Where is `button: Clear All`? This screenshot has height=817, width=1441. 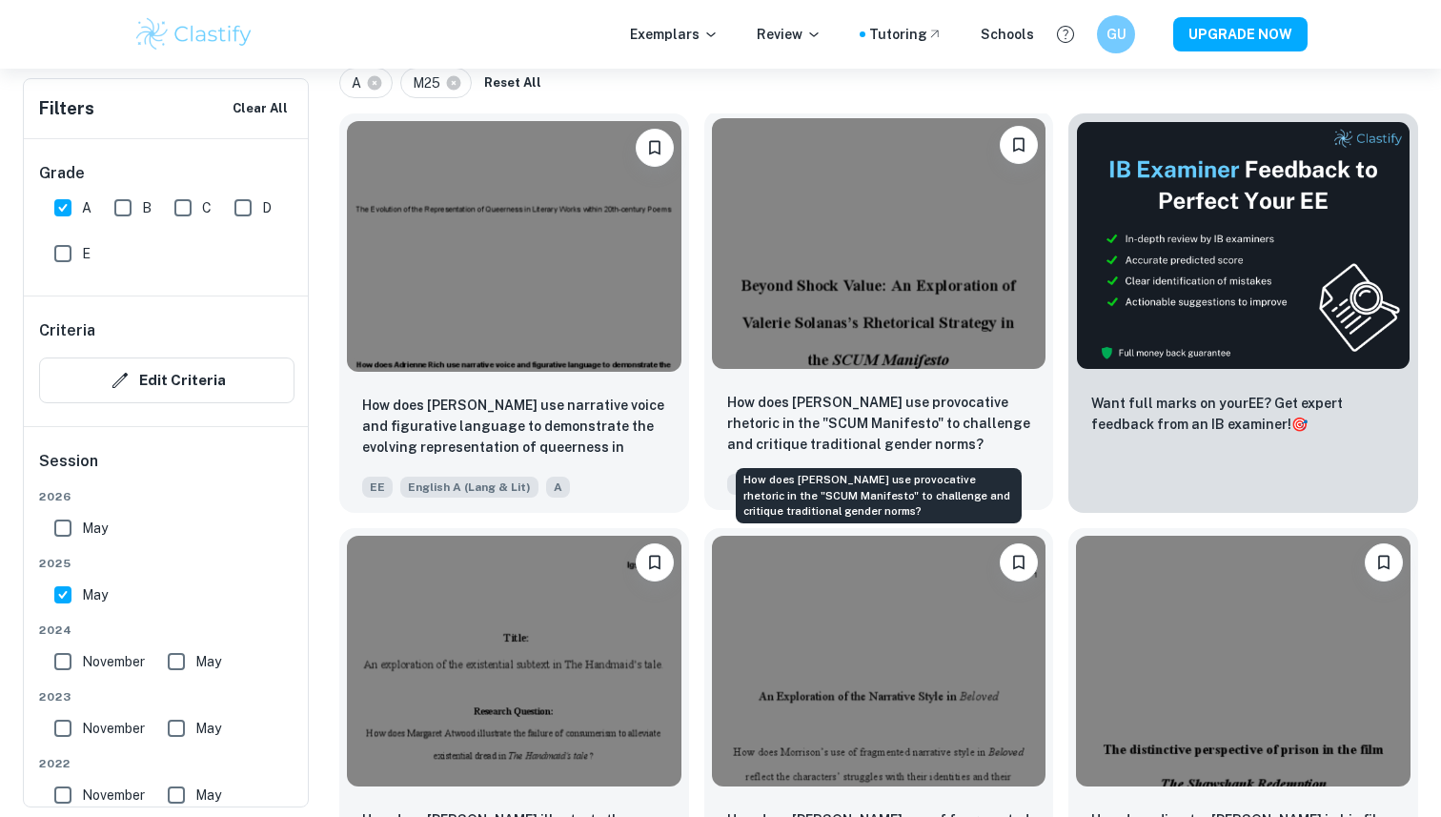
button: Clear All is located at coordinates (260, 109).